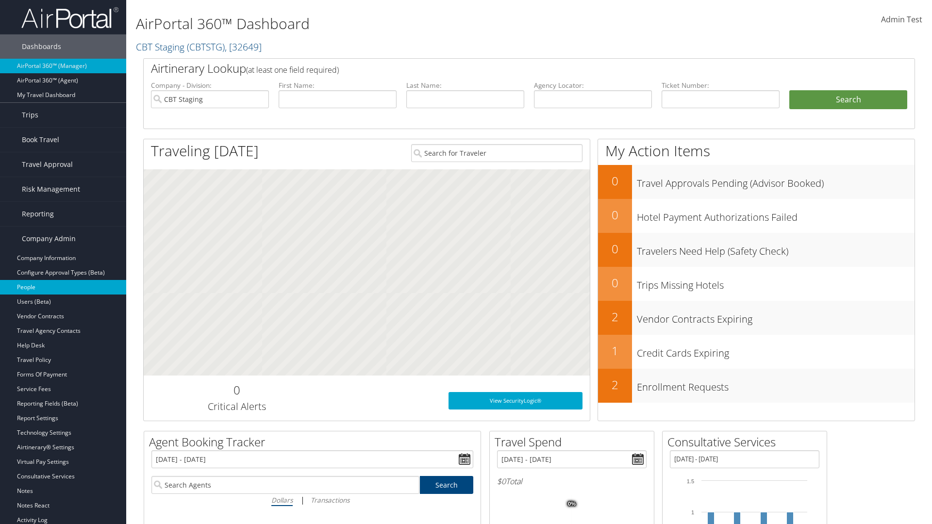  I want to click on span: (at least one field required), so click(292, 70).